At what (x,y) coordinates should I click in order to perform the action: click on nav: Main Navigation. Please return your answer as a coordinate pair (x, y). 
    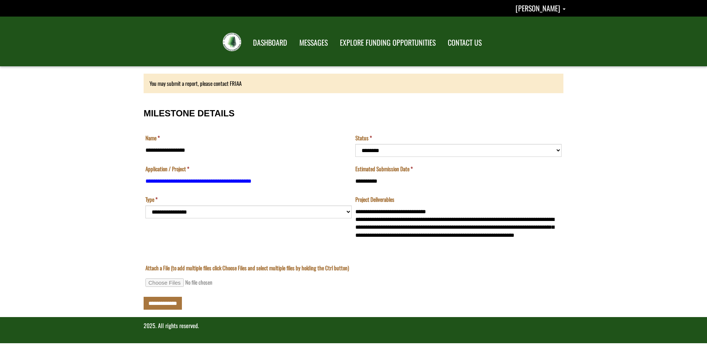
    Looking at the image, I should click on (367, 42).